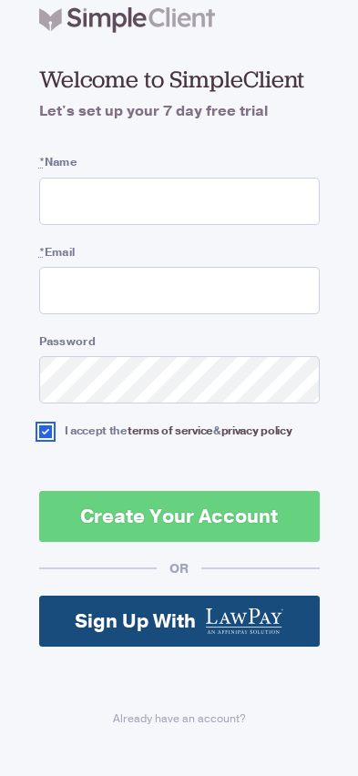 The image size is (358, 776). What do you see at coordinates (46, 432) in the screenshot?
I see `input: I accept theterms of service&privacy policy` at bounding box center [46, 432].